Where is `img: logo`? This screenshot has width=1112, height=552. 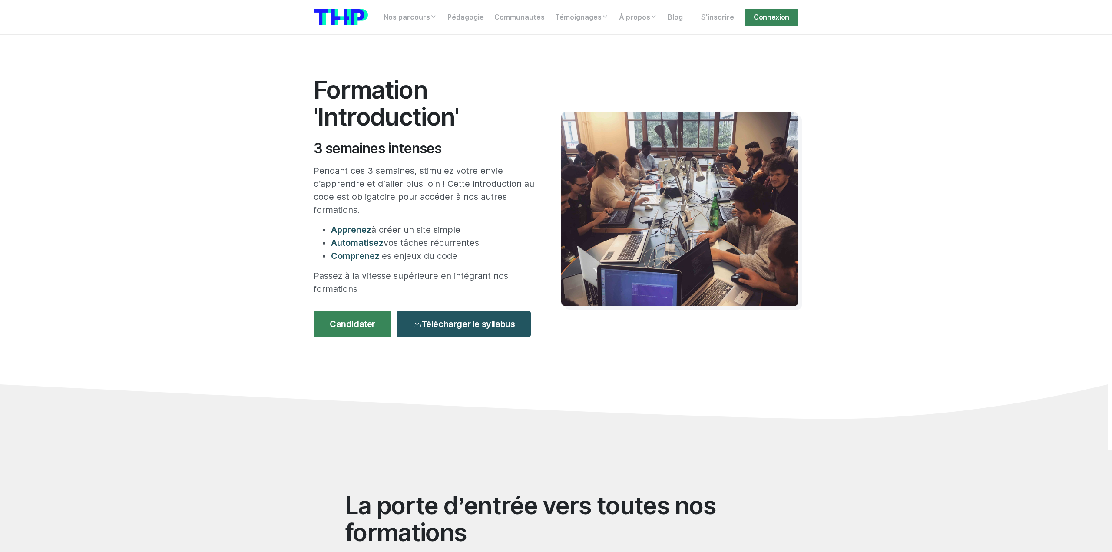 img: logo is located at coordinates (341, 17).